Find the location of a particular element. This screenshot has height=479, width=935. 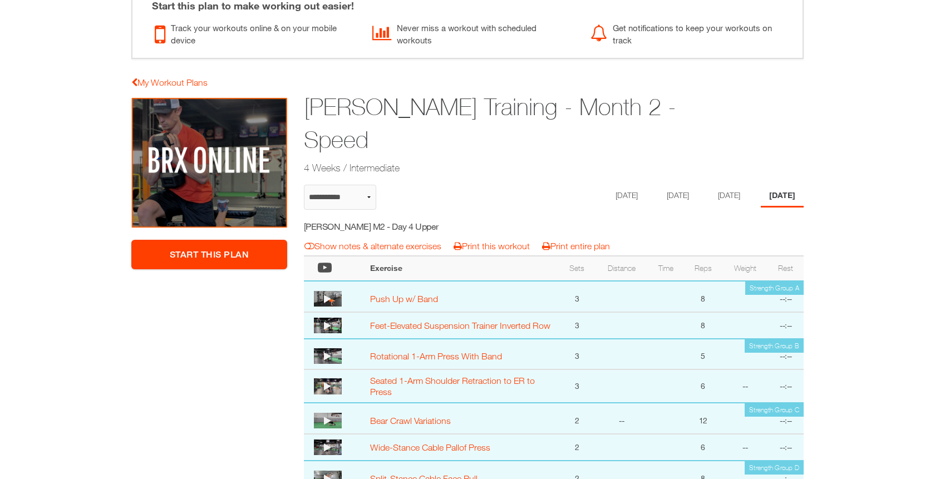

a: Wide-Stance Cable Pallof Press is located at coordinates (430, 447).